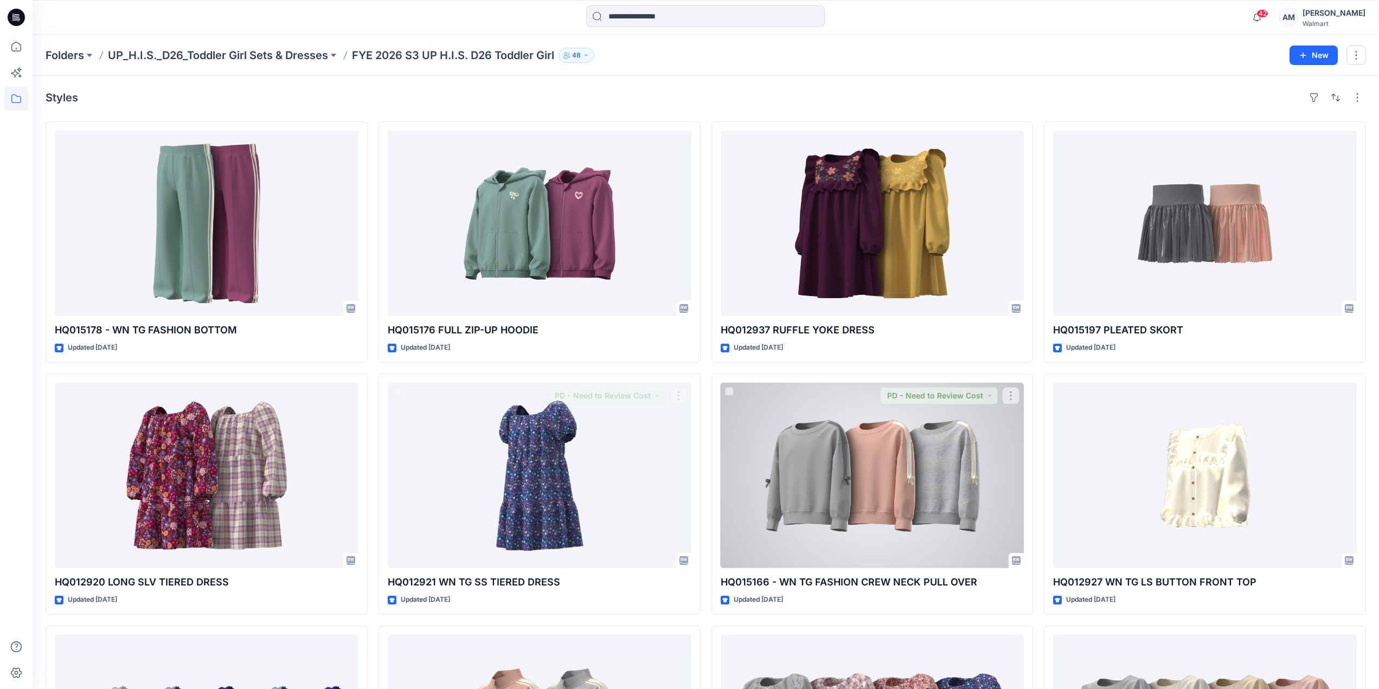 Image resolution: width=1379 pixels, height=689 pixels. I want to click on a: HQ015197 PLEATED SKORT, so click(1205, 223).